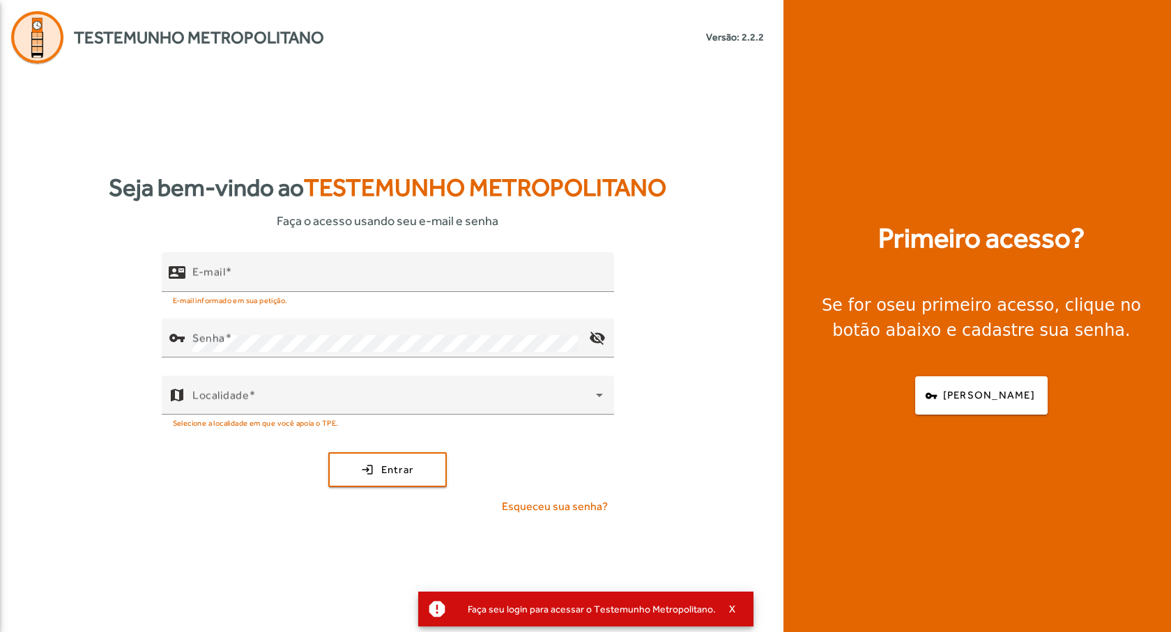  Describe the element at coordinates (177, 272) in the screenshot. I see `mat-icon: contact_mail` at that location.